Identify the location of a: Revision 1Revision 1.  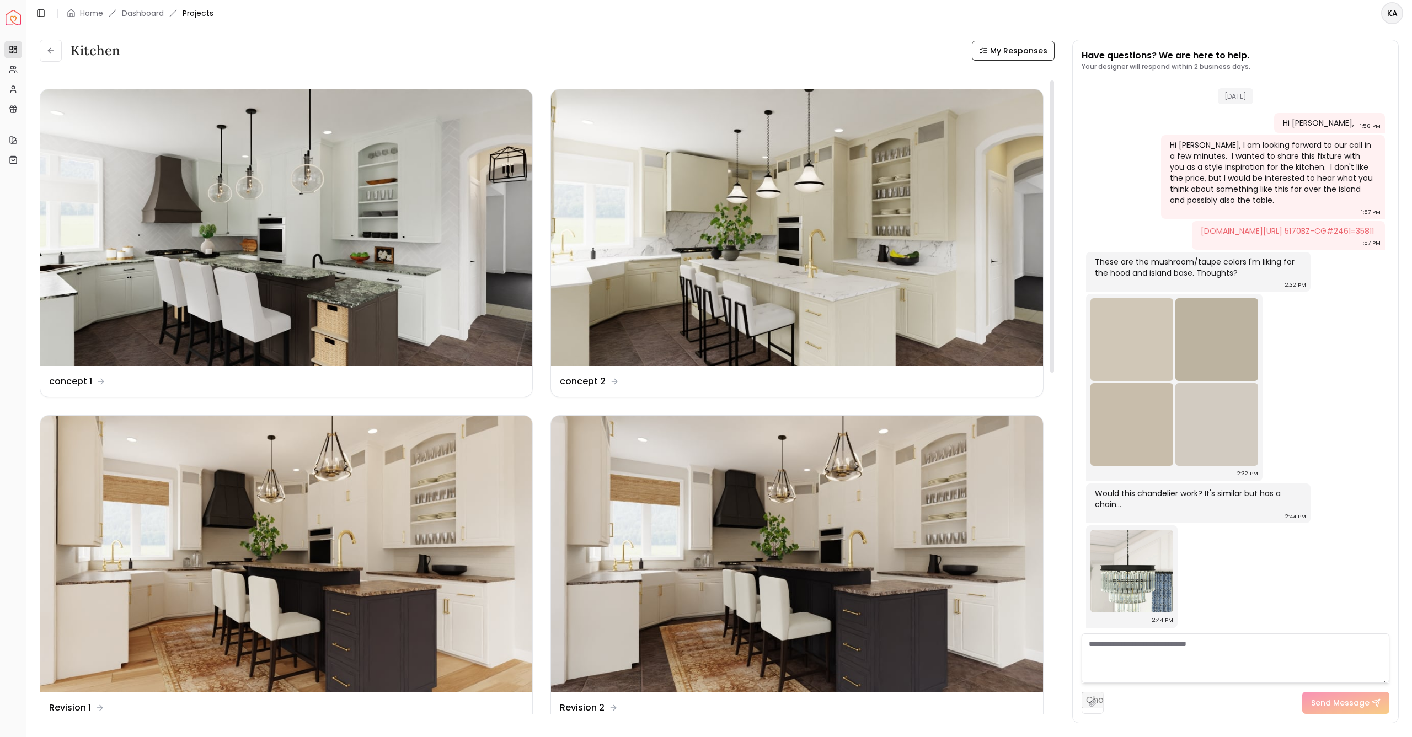
(286, 570).